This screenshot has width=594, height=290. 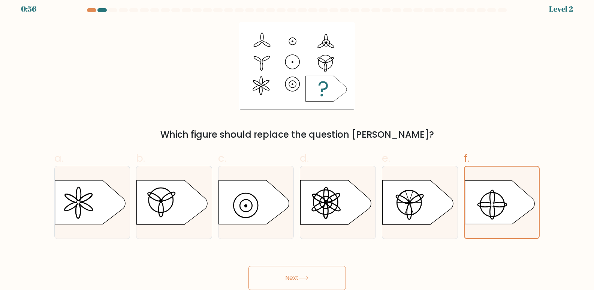 I want to click on div: 0:56, so click(x=28, y=9).